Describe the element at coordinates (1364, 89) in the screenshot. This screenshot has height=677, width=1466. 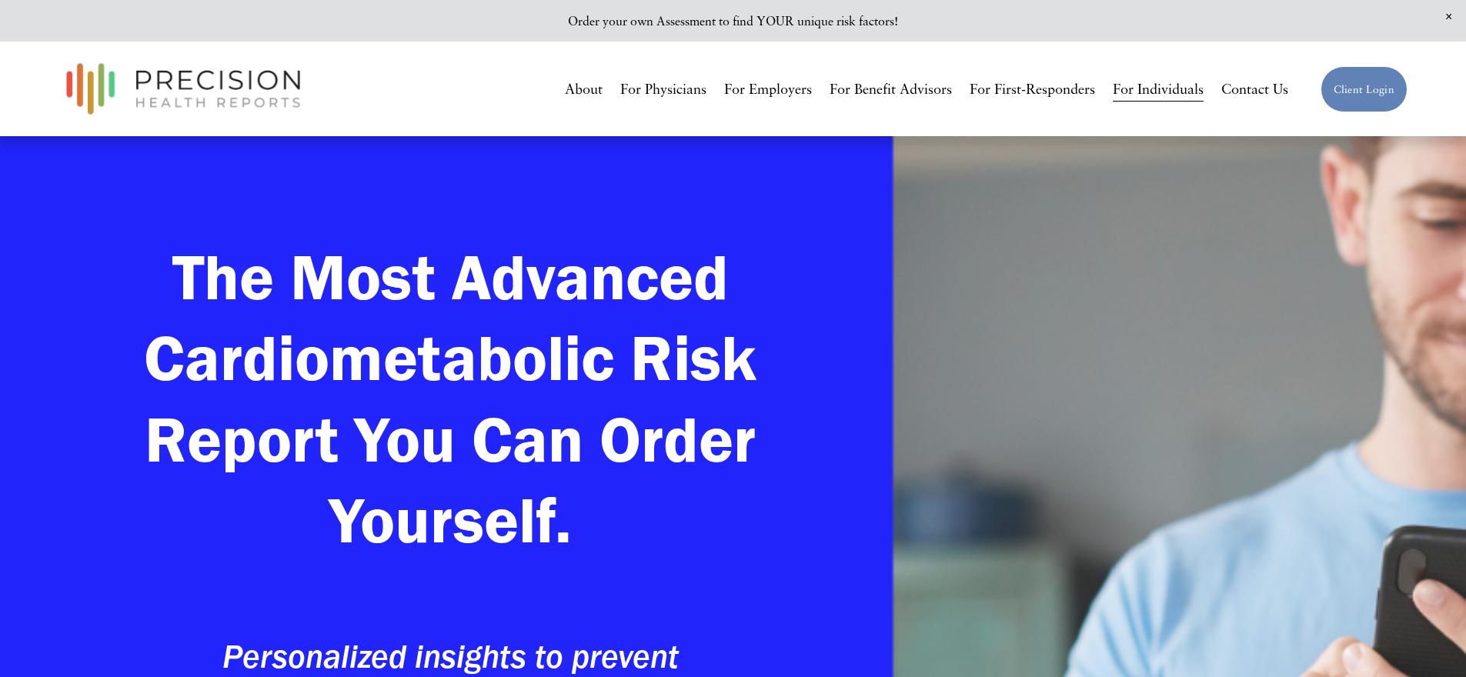
I see `a: Client Login` at that location.